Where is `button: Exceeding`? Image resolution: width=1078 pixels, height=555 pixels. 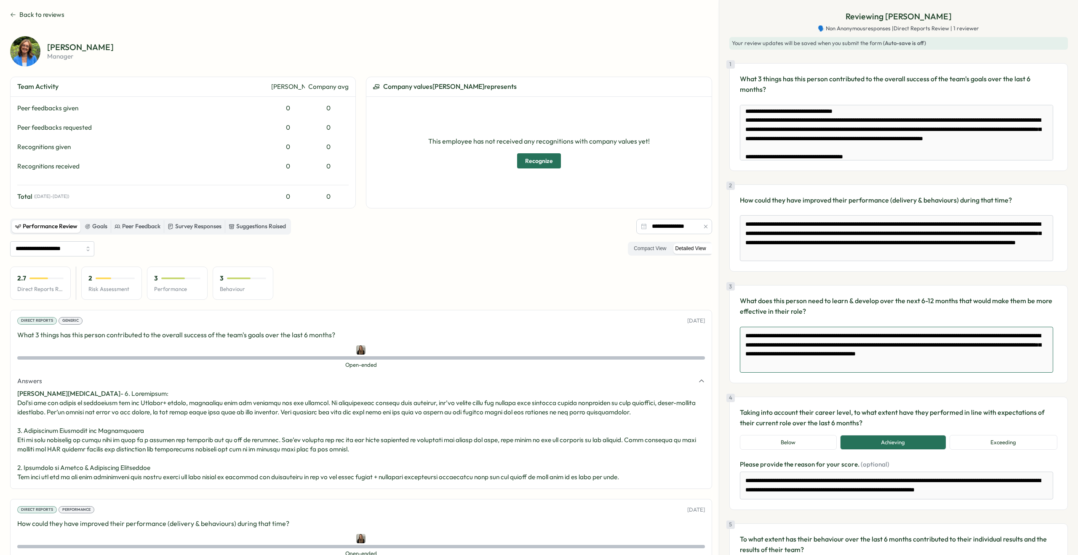 button: Exceeding is located at coordinates (1004, 443).